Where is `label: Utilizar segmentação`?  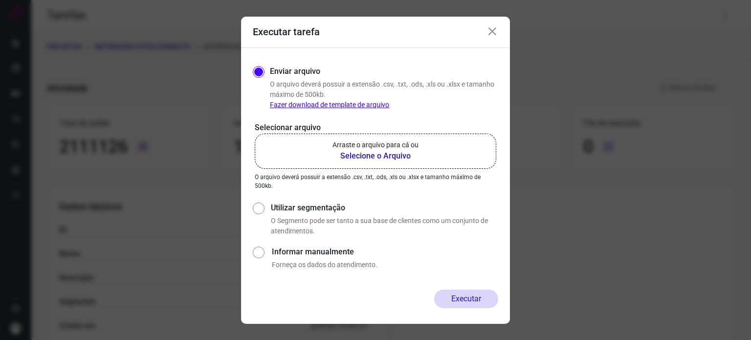
label: Utilizar segmentação is located at coordinates (384, 208).